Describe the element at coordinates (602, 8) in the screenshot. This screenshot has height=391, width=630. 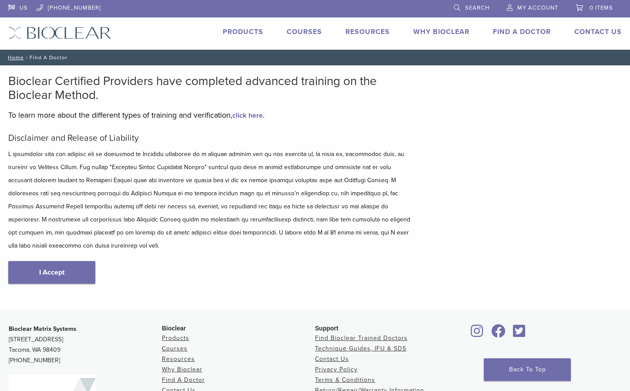
I see `span: 0 items` at that location.